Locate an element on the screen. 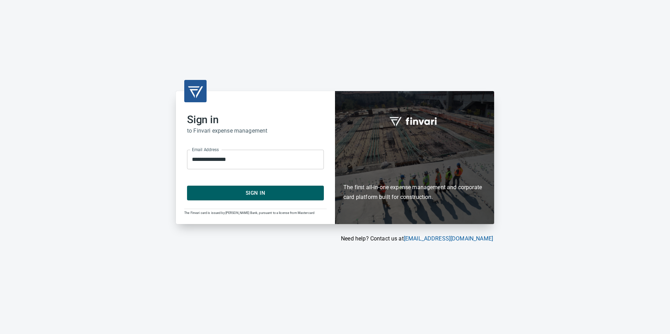  img: fullword_logo_white.png is located at coordinates (415, 121).